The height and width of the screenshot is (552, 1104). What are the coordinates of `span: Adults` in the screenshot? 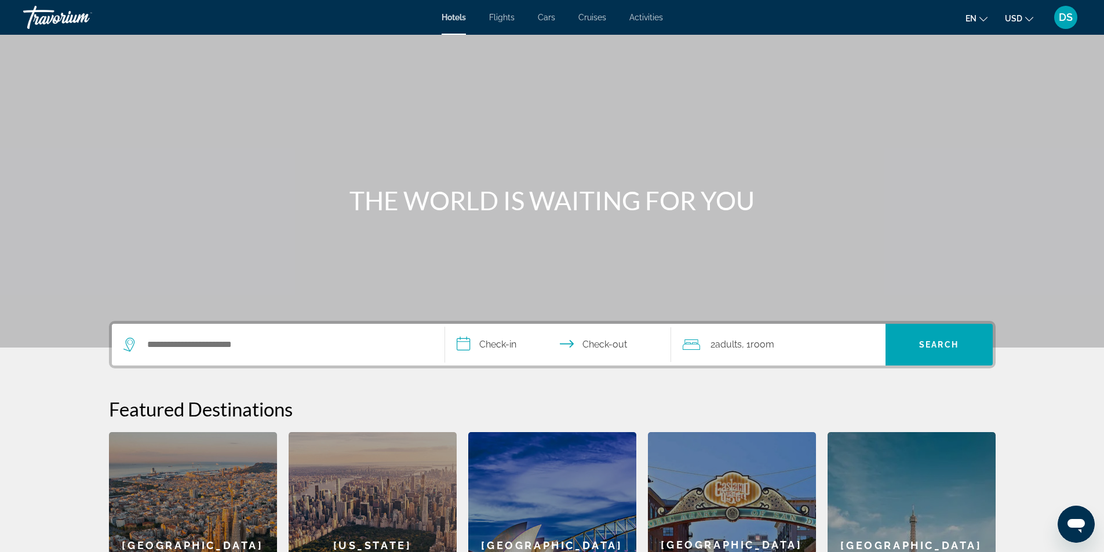 It's located at (728, 344).